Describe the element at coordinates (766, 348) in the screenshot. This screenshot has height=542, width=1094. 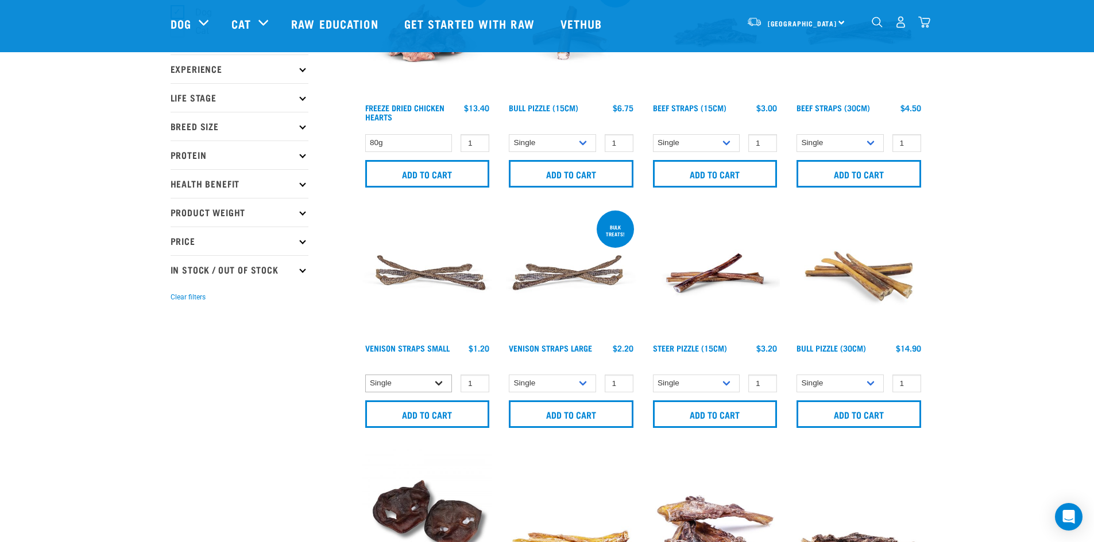
I see `div: $3.20` at that location.